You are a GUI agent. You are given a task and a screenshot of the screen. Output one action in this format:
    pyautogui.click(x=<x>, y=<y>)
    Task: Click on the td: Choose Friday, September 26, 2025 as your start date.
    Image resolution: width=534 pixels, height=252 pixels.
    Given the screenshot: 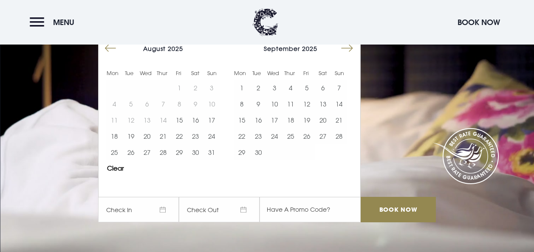 What is the action you would take?
    pyautogui.click(x=307, y=136)
    